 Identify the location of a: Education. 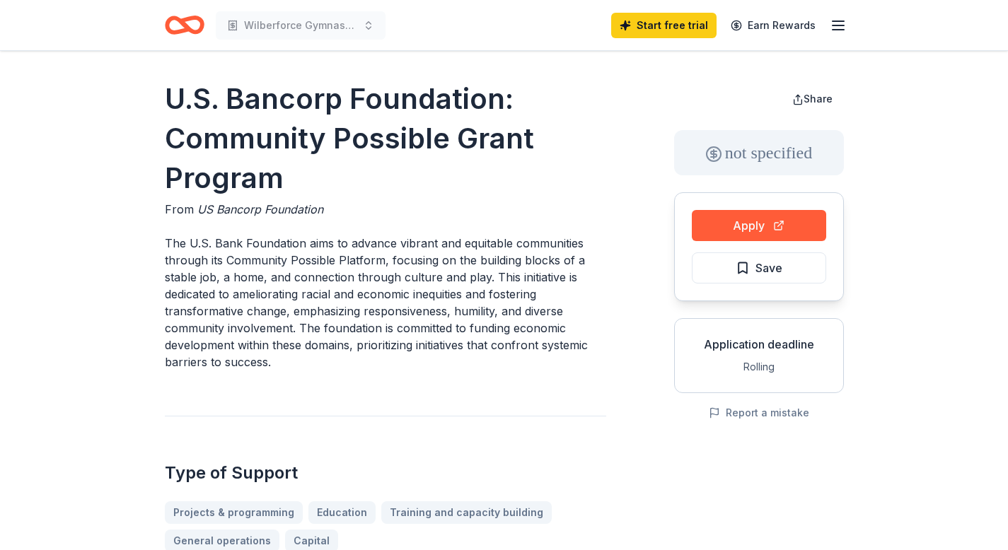
(342, 513).